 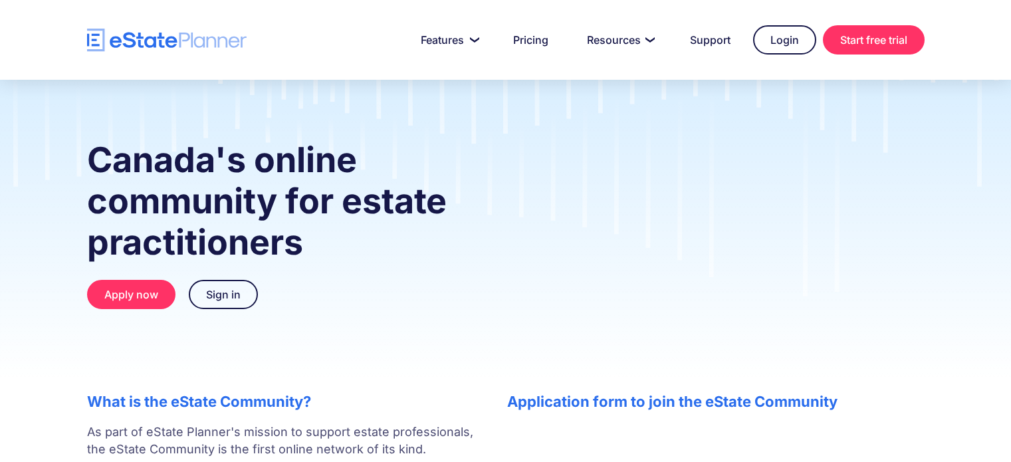 What do you see at coordinates (530, 40) in the screenshot?
I see `a: Pricing` at bounding box center [530, 40].